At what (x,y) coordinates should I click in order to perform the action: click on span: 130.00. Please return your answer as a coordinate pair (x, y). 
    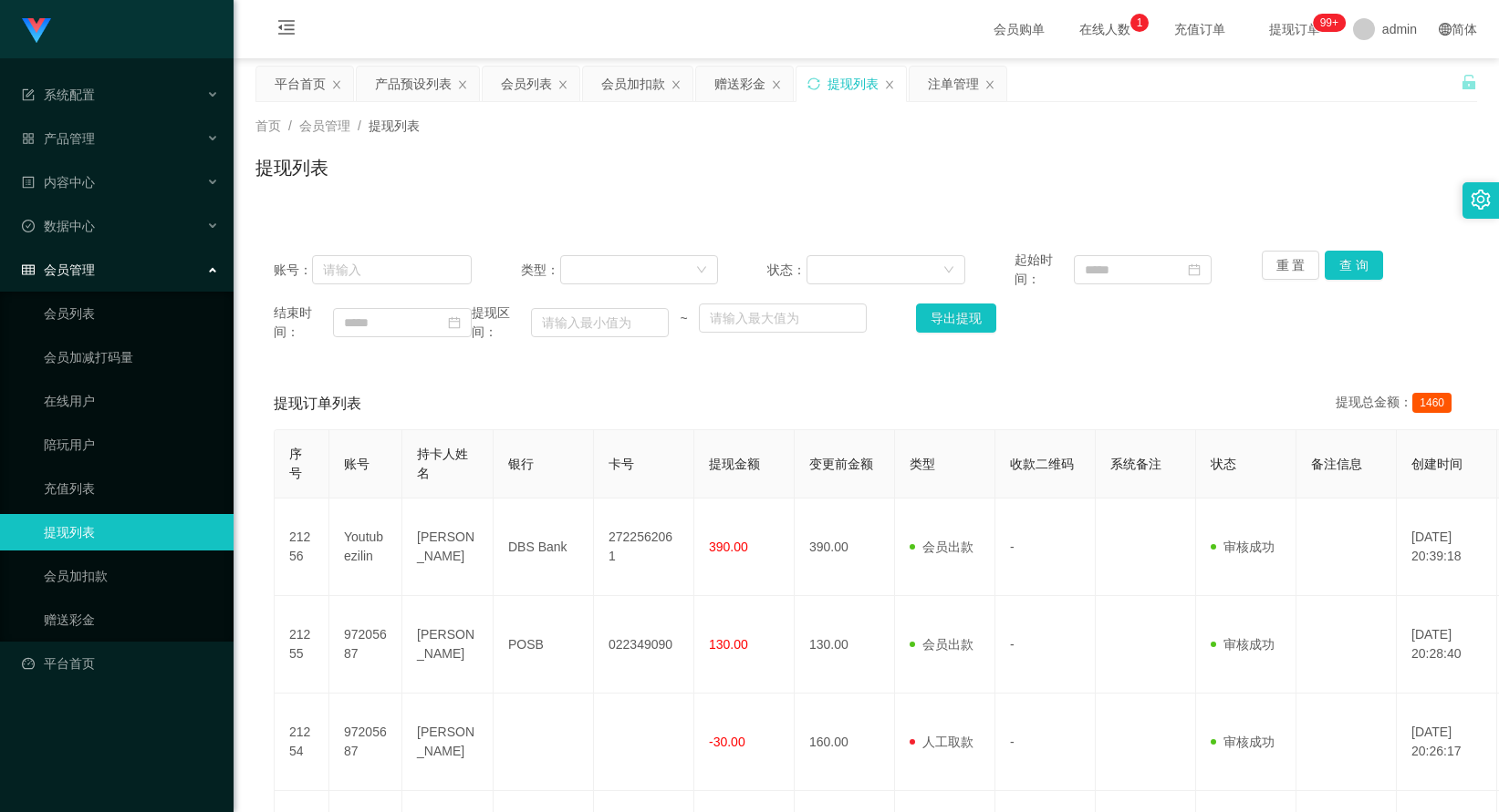
    Looking at the image, I should click on (728, 644).